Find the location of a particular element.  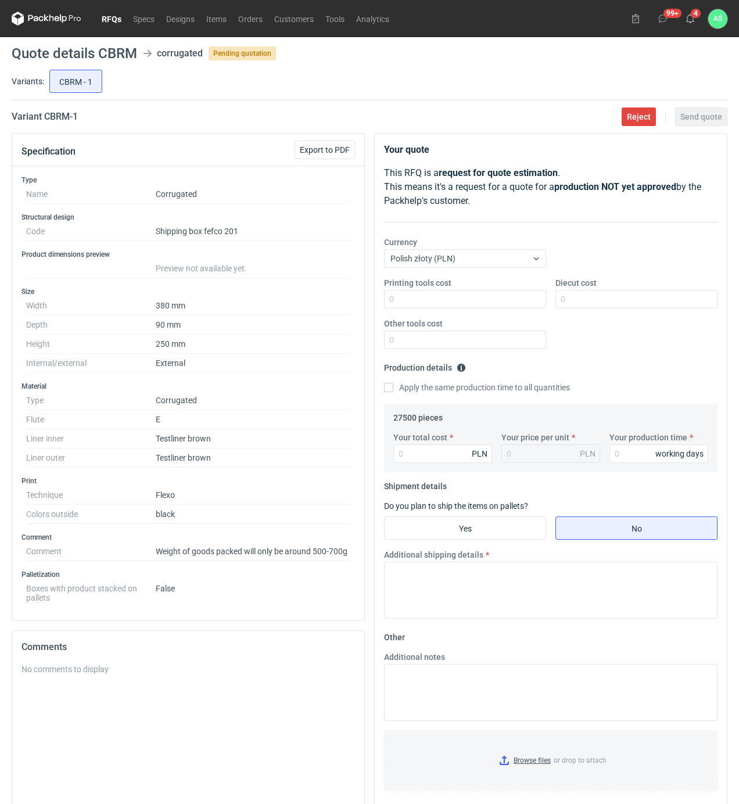

label: Other tools cost is located at coordinates (413, 323).